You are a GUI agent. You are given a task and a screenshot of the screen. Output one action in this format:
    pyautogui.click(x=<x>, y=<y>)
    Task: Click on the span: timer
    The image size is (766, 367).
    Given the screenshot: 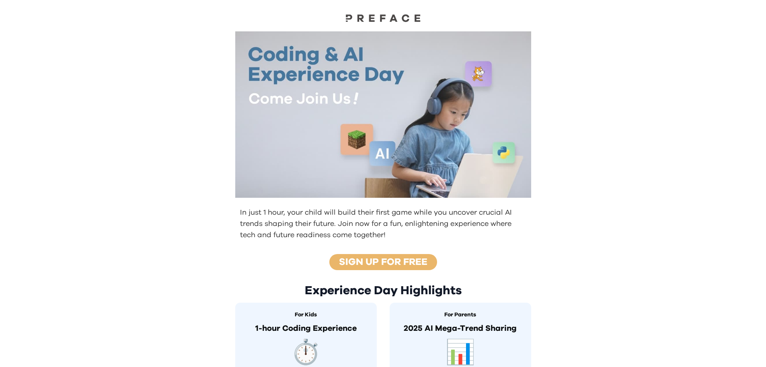 What is the action you would take?
    pyautogui.click(x=306, y=353)
    